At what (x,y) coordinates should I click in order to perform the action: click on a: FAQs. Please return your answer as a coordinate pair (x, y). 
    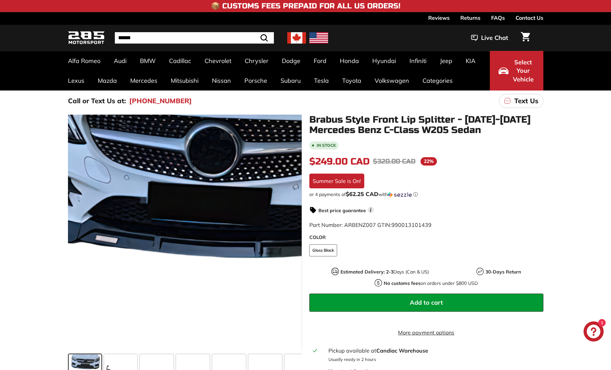
    Looking at the image, I should click on (498, 18).